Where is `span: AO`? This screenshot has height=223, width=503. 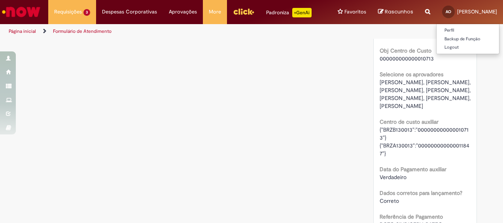 span: AO is located at coordinates (449, 11).